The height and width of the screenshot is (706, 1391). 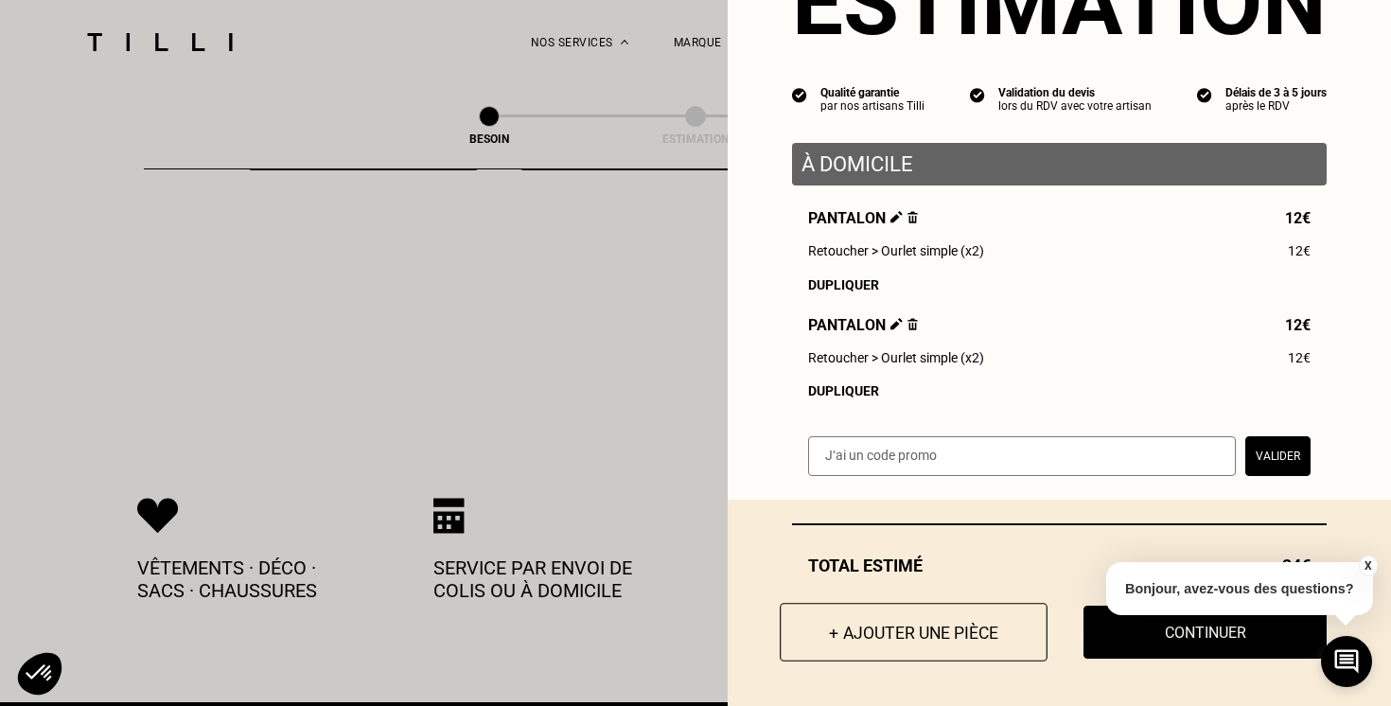 What do you see at coordinates (1275, 106) in the screenshot?
I see `div: après le RDV` at bounding box center [1275, 106].